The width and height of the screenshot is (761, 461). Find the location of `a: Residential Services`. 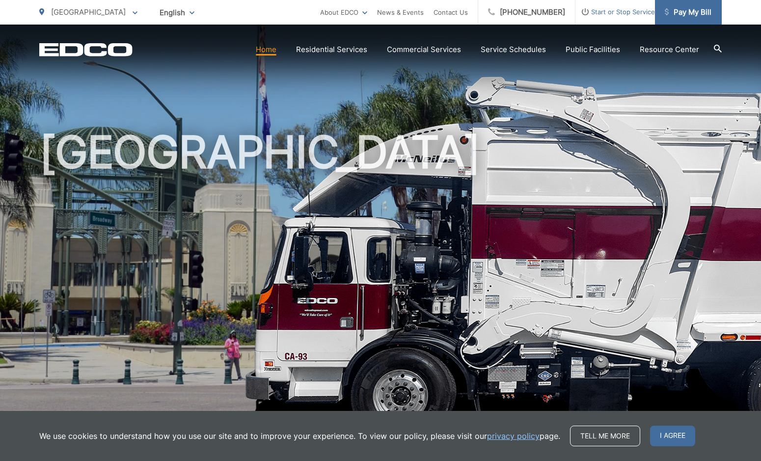

a: Residential Services is located at coordinates (332, 50).